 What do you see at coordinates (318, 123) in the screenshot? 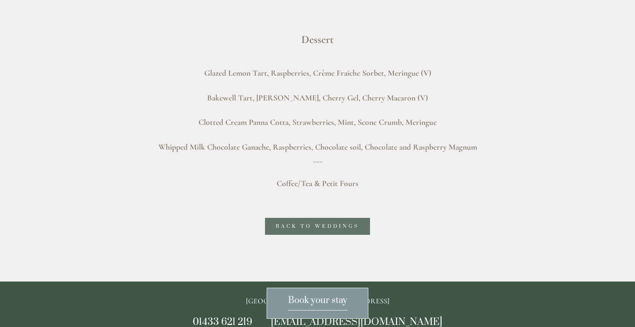
I see `div: Clotted Cream Panna Cotta, Strawberries, Mint, Scone Crumb, Meringue` at bounding box center [318, 123].